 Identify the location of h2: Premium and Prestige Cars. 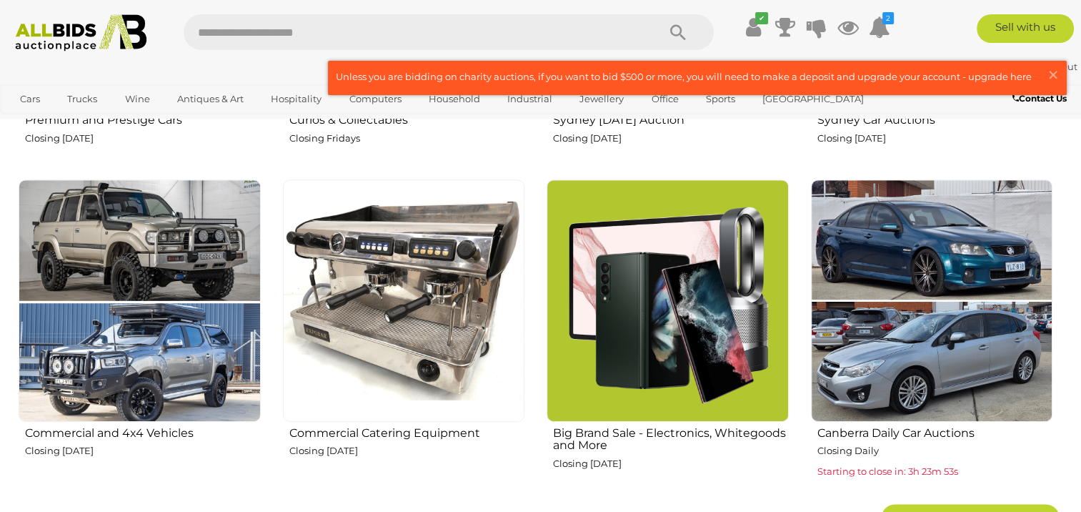
(143, 118).